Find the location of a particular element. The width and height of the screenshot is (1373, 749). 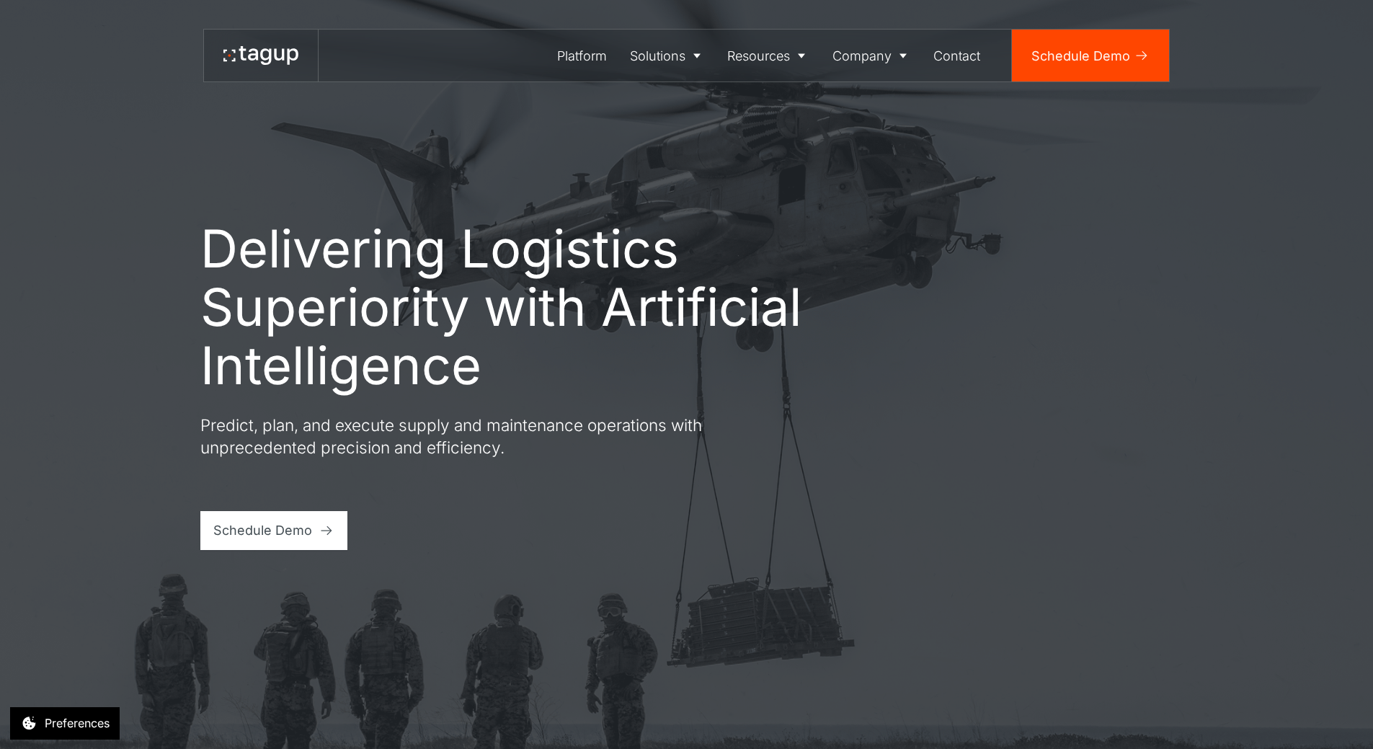

div: Platform is located at coordinates (582, 55).